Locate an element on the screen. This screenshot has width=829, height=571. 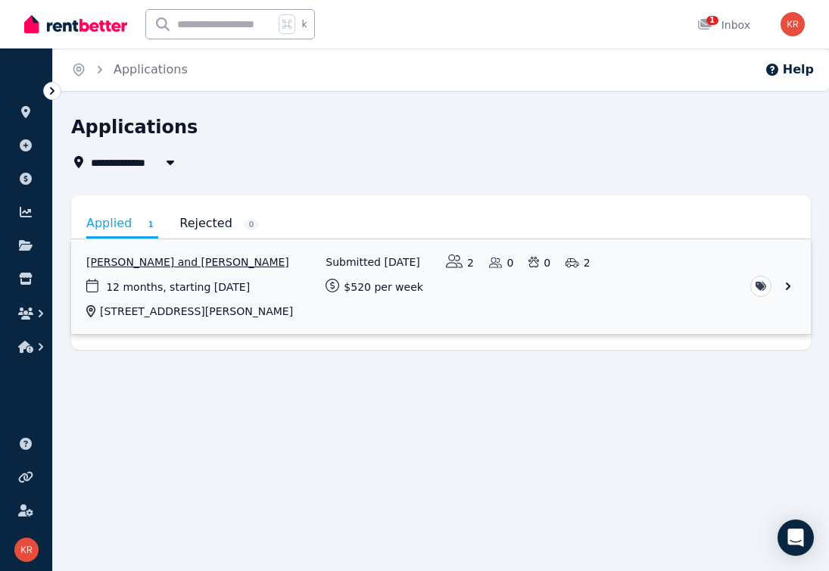
nav: Breadcrumb is located at coordinates (130, 70).